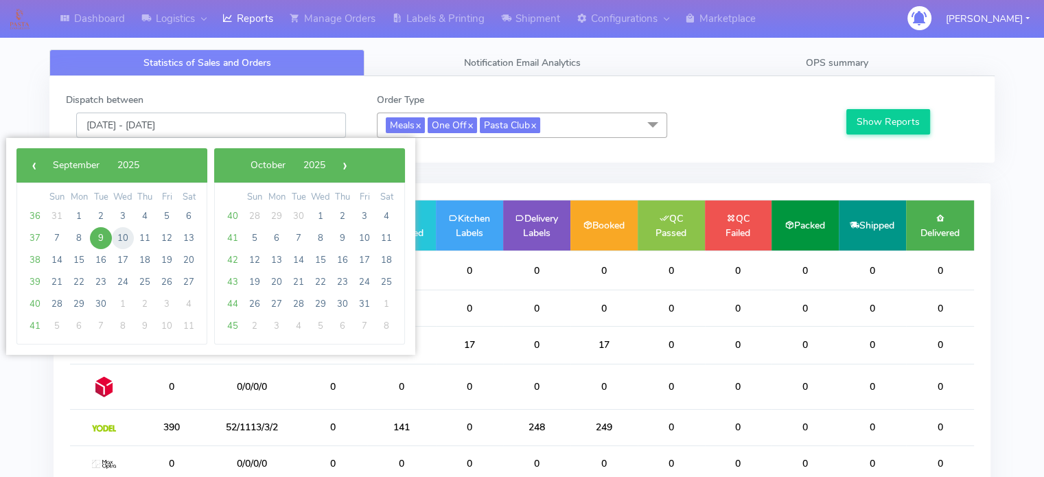 Image resolution: width=1044 pixels, height=477 pixels. Describe the element at coordinates (104, 99) in the screenshot. I see `label: Dispatch between` at that location.